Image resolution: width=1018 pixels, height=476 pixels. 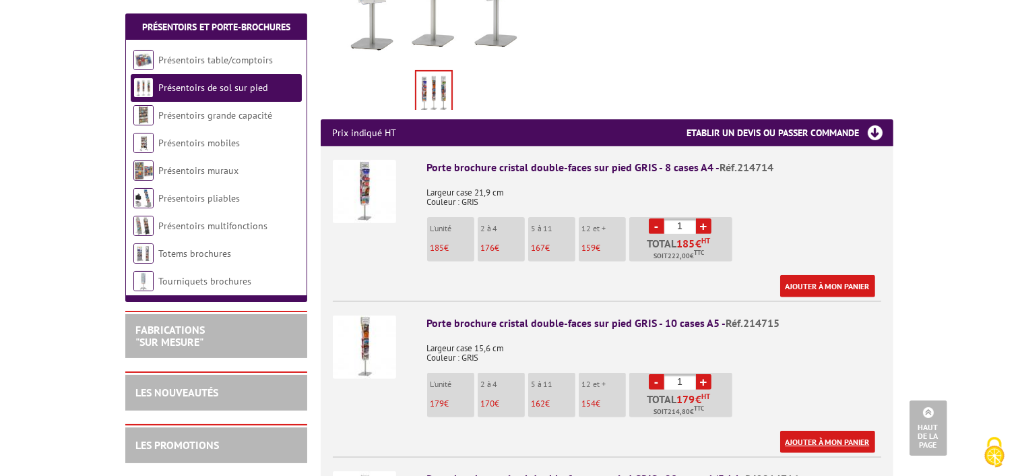 What do you see at coordinates (791, 133) in the screenshot?
I see `h3: Etablir un devis ou passer commande` at bounding box center [791, 133].